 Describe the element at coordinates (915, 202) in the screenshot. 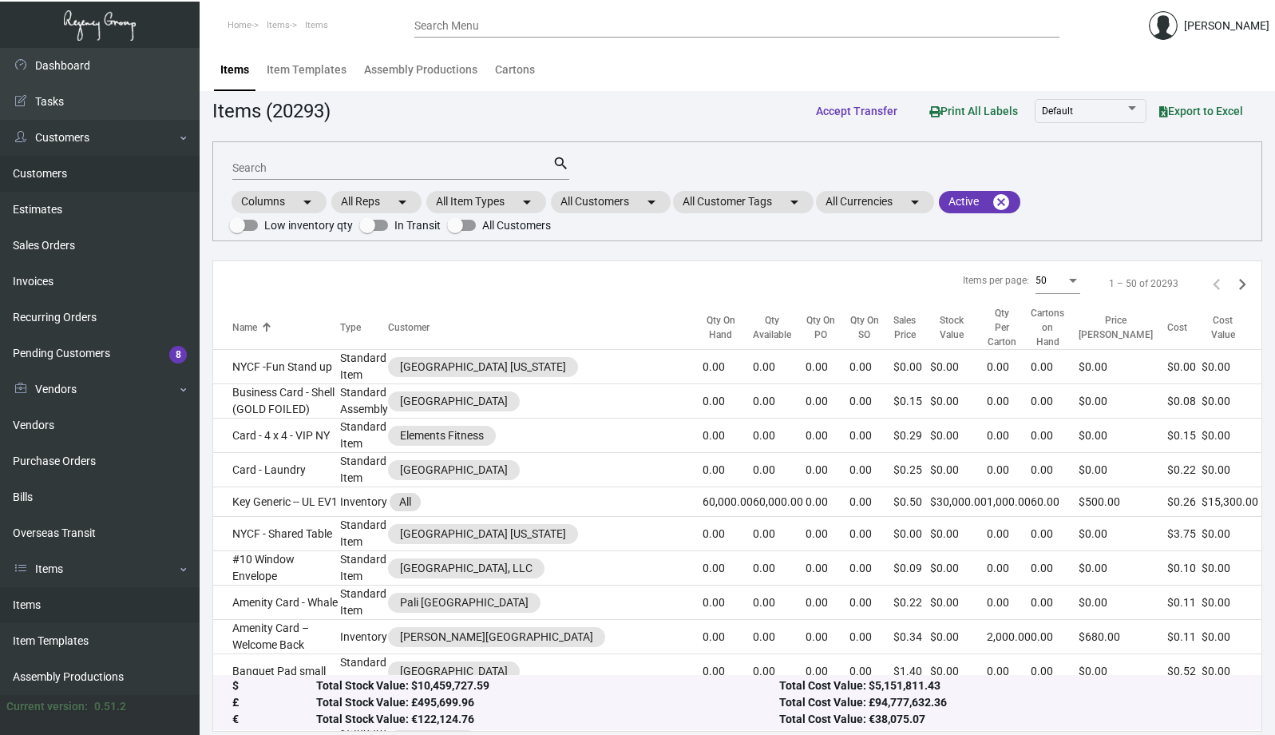

I see `mat-icon: arrow_drop_down` at that location.